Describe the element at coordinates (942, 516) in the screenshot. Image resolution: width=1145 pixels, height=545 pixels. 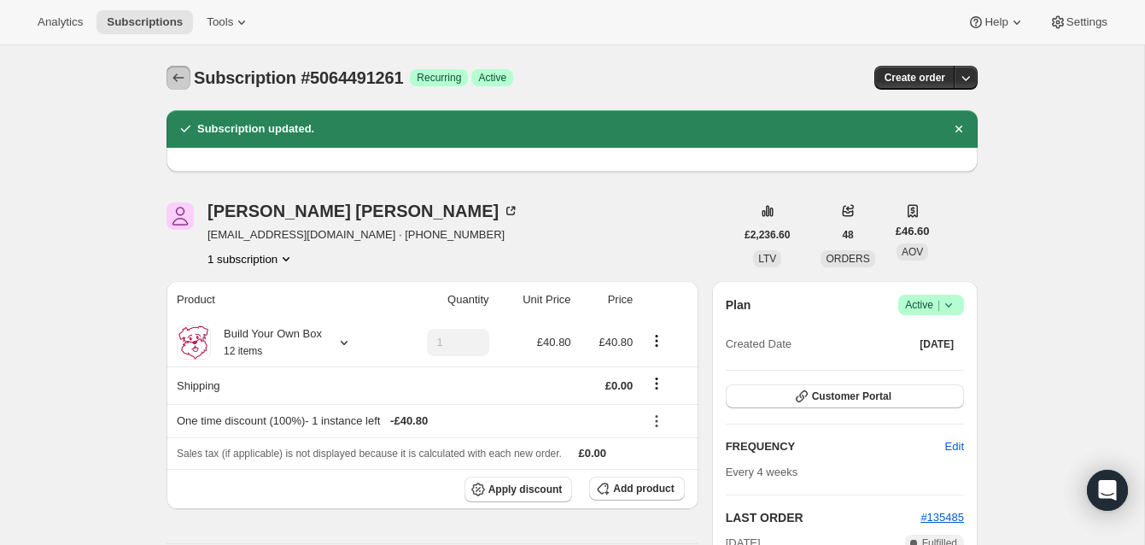
I see `a: #135485` at that location.